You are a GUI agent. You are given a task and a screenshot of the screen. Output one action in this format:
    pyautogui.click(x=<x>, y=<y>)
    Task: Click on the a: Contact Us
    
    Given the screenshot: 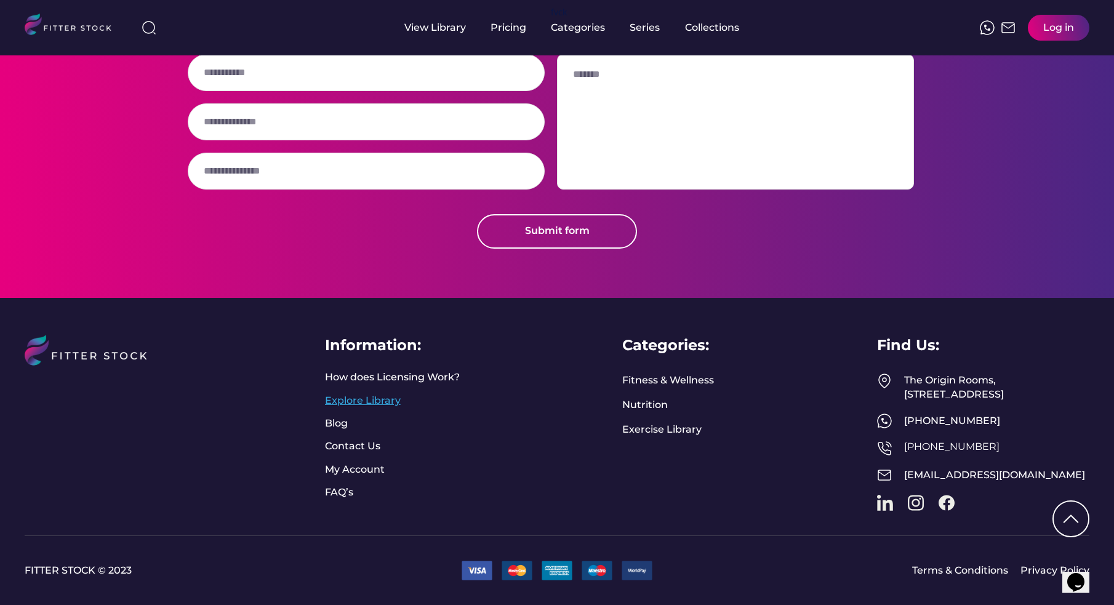 What is the action you would take?
    pyautogui.click(x=353, y=446)
    